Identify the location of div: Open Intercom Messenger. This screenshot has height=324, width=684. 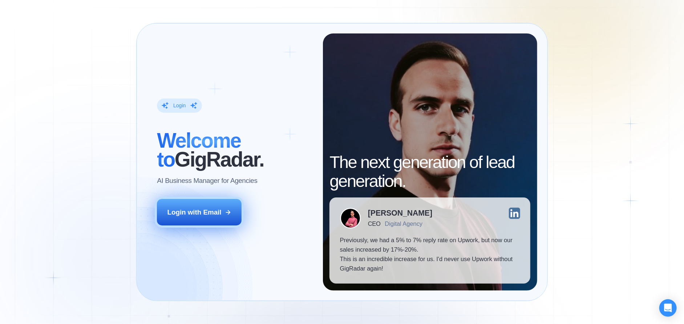
(668, 308).